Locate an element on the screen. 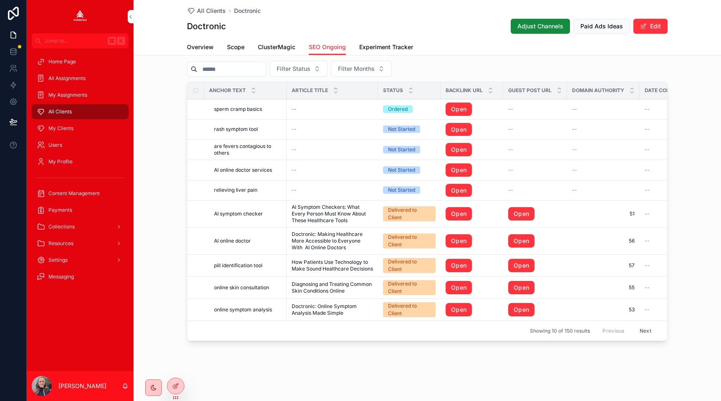  a: SEO Ongoing is located at coordinates (327, 48).